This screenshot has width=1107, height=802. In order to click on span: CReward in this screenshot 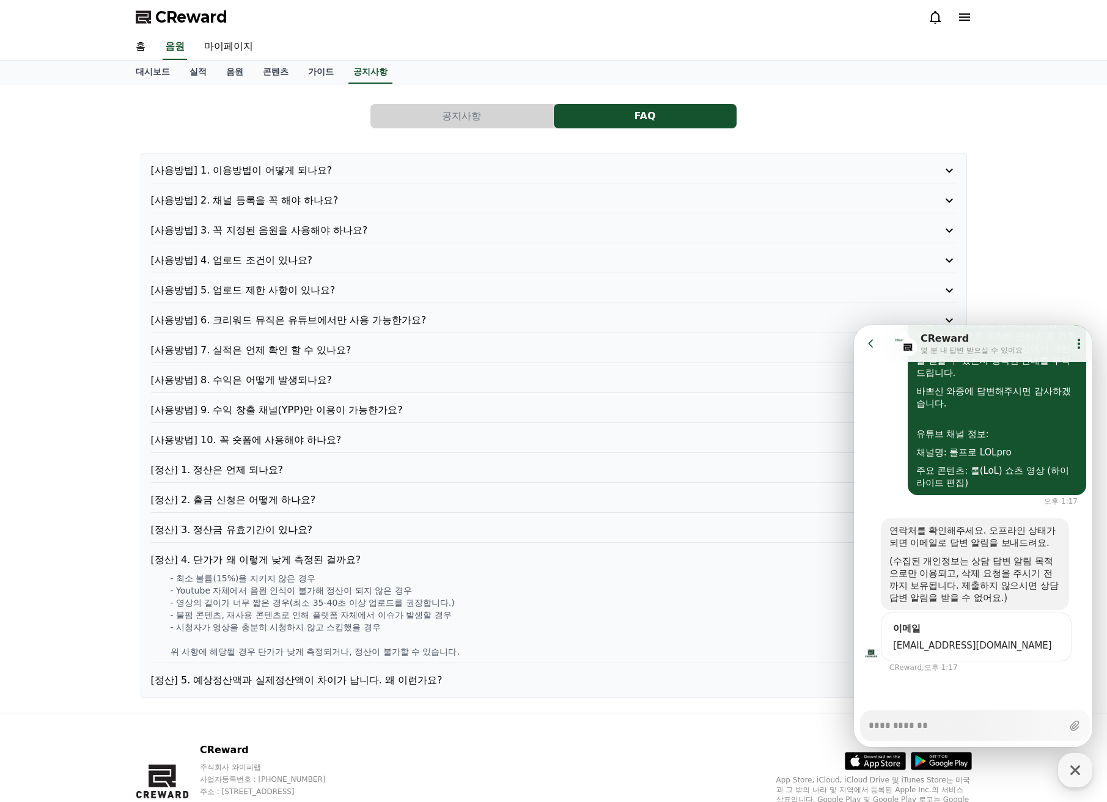, I will do `click(191, 17)`.